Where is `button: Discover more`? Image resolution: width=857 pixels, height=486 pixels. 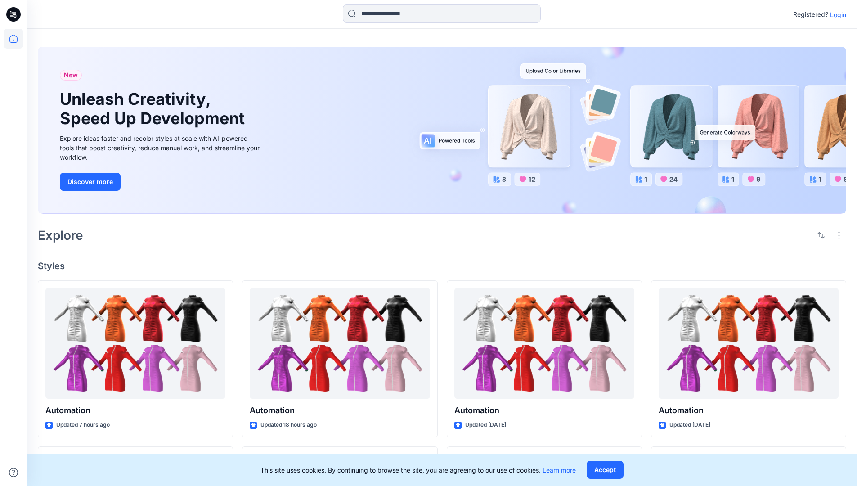 button: Discover more is located at coordinates (90, 182).